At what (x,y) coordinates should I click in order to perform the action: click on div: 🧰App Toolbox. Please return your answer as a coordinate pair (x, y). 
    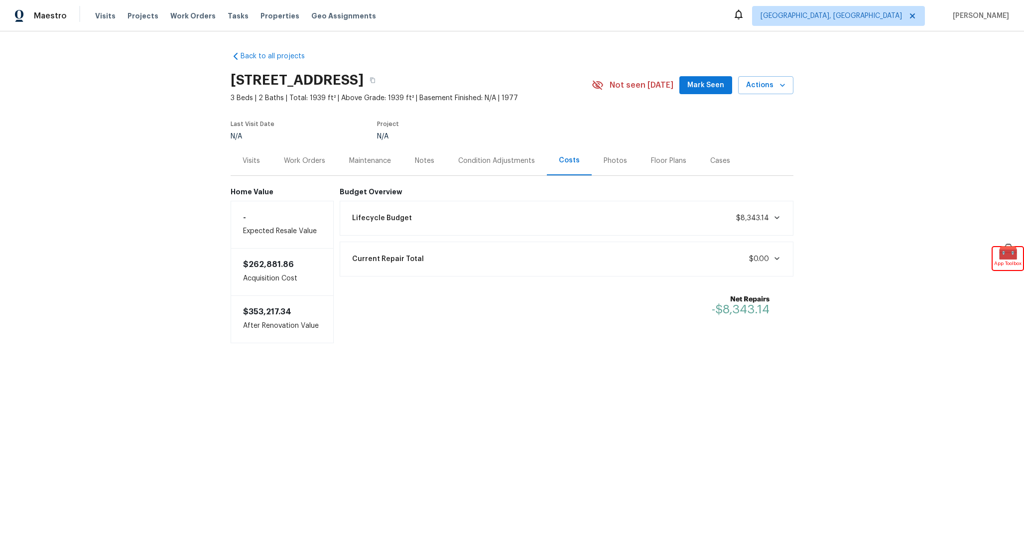
    Looking at the image, I should click on (1008, 258).